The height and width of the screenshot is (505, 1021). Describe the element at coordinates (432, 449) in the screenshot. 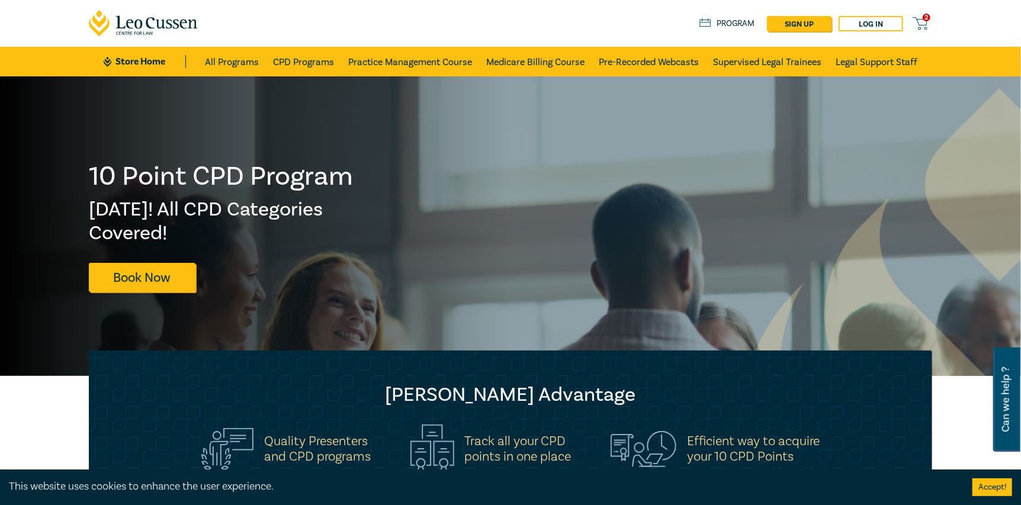

I see `img: Track all your CPD<br>points in one place` at that location.